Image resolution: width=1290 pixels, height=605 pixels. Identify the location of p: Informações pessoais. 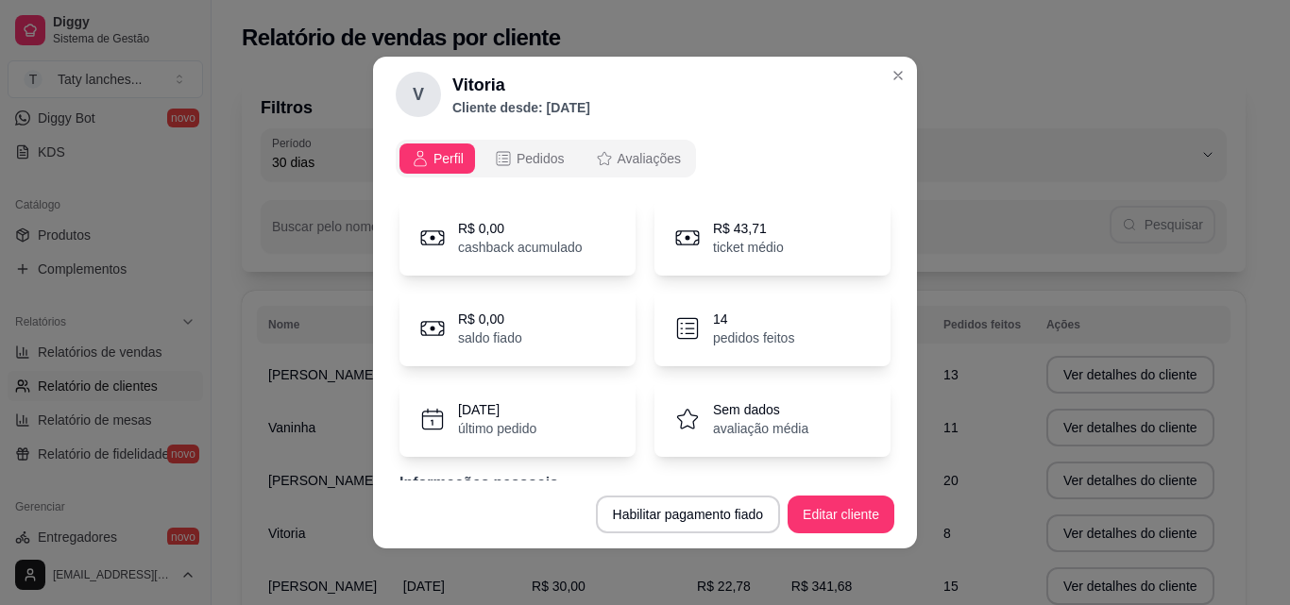
(645, 484).